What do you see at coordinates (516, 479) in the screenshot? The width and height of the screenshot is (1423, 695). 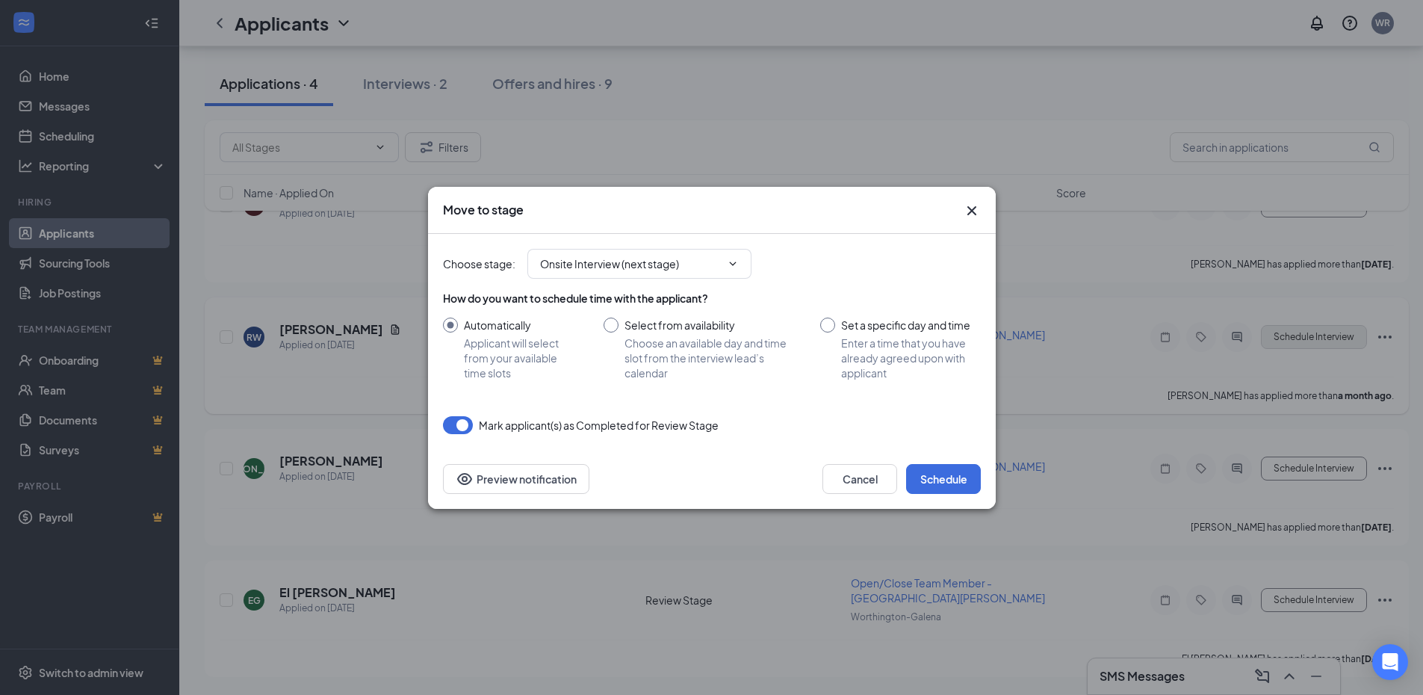 I see `button: Preview notificationEye` at bounding box center [516, 479].